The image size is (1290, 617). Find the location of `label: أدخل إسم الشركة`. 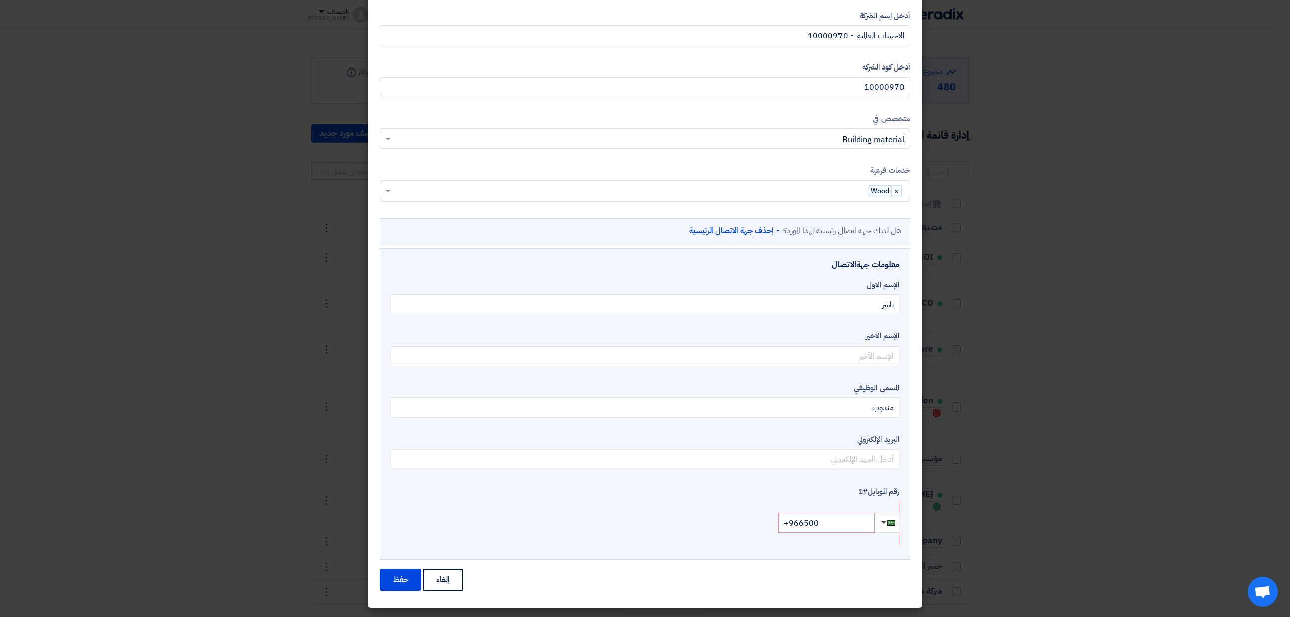

label: أدخل إسم الشركة is located at coordinates (645, 16).